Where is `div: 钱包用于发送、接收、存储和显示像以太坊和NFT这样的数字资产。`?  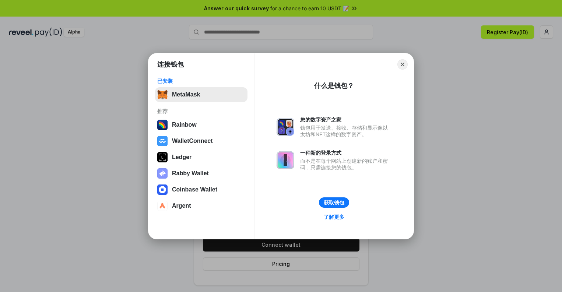
div: 钱包用于发送、接收、存储和显示像以太坊和NFT这样的数字资产。 is located at coordinates (346, 131).